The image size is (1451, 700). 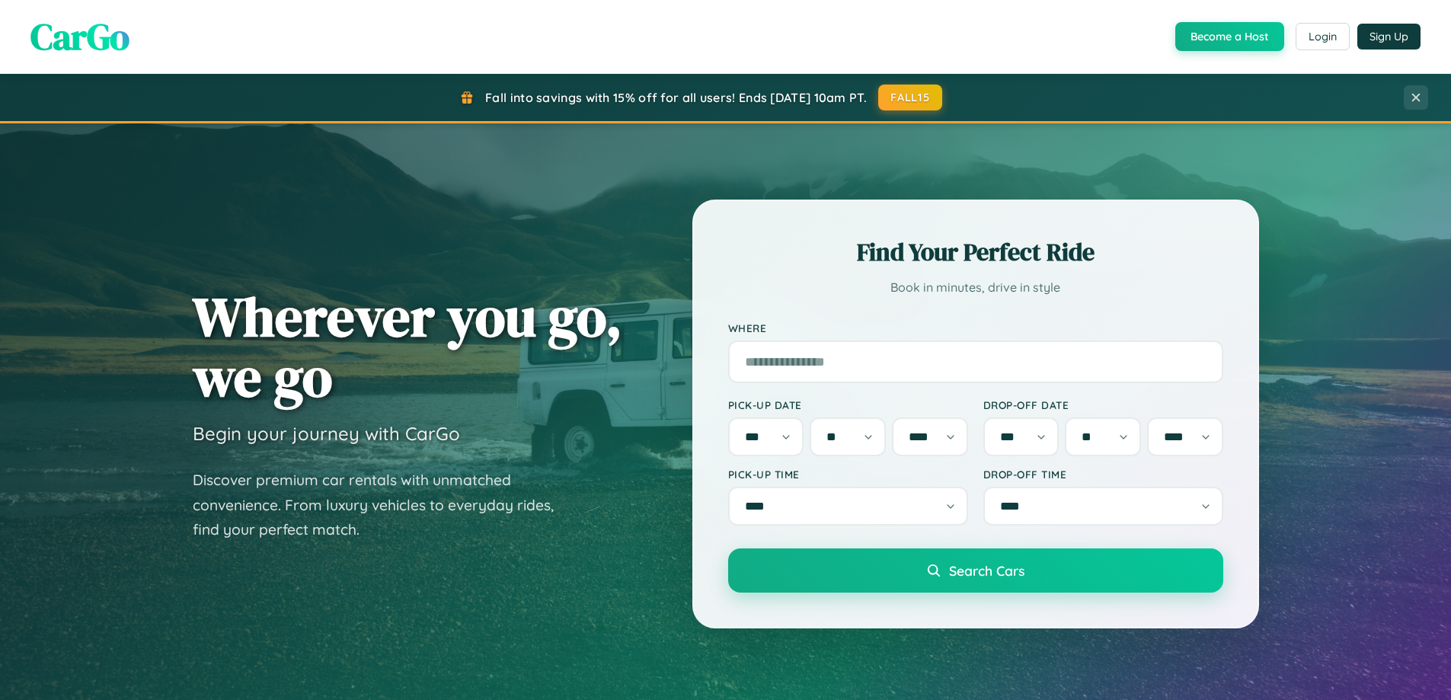 What do you see at coordinates (976, 287) in the screenshot?
I see `p: Book in minutes, drive in style` at bounding box center [976, 287].